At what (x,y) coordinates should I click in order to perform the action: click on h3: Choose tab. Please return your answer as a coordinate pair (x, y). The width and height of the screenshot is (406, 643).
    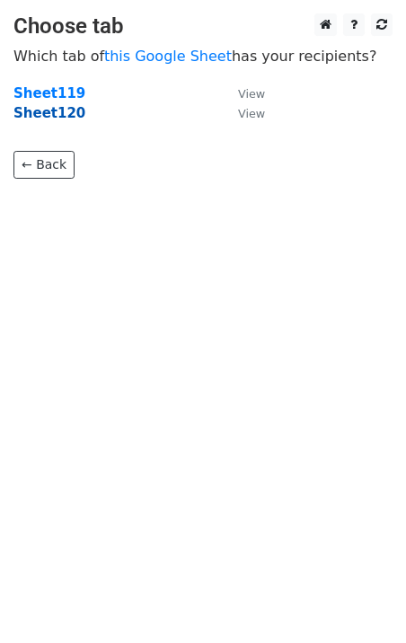
    Looking at the image, I should click on (203, 26).